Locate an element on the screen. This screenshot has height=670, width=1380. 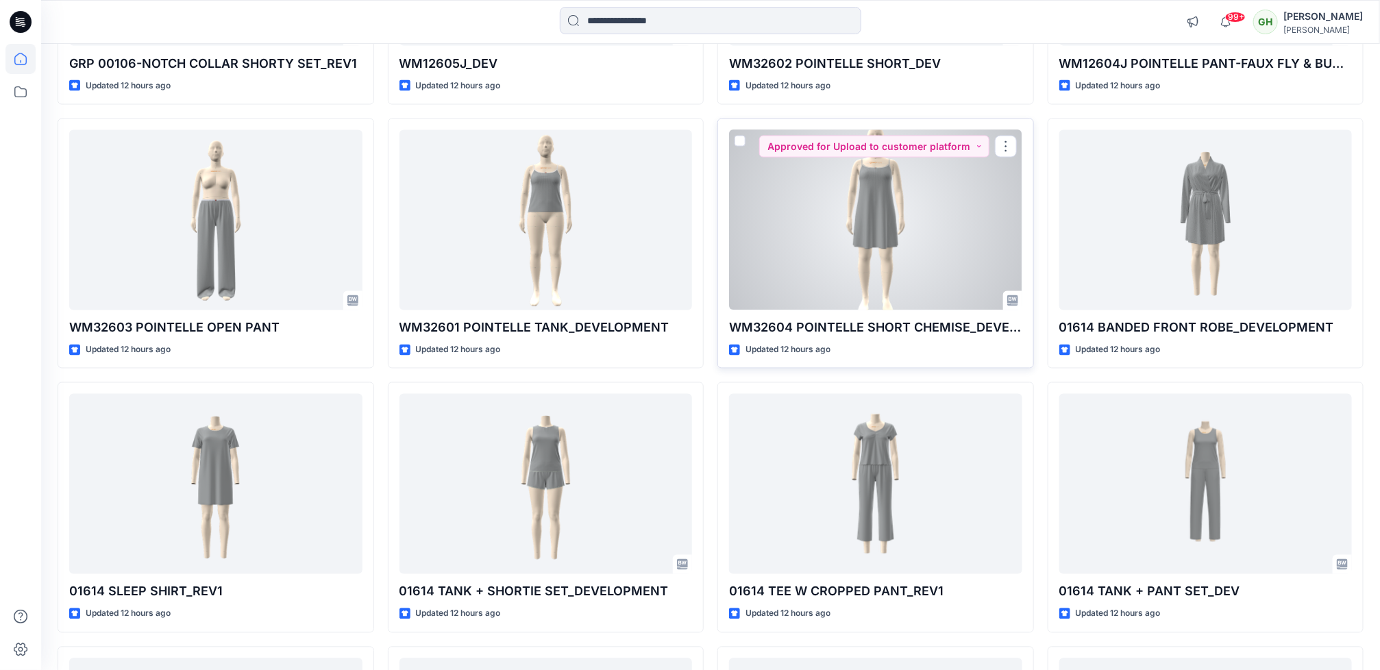
p: WM32602 POINTELLE SHORT_DEV is located at coordinates (876, 64).